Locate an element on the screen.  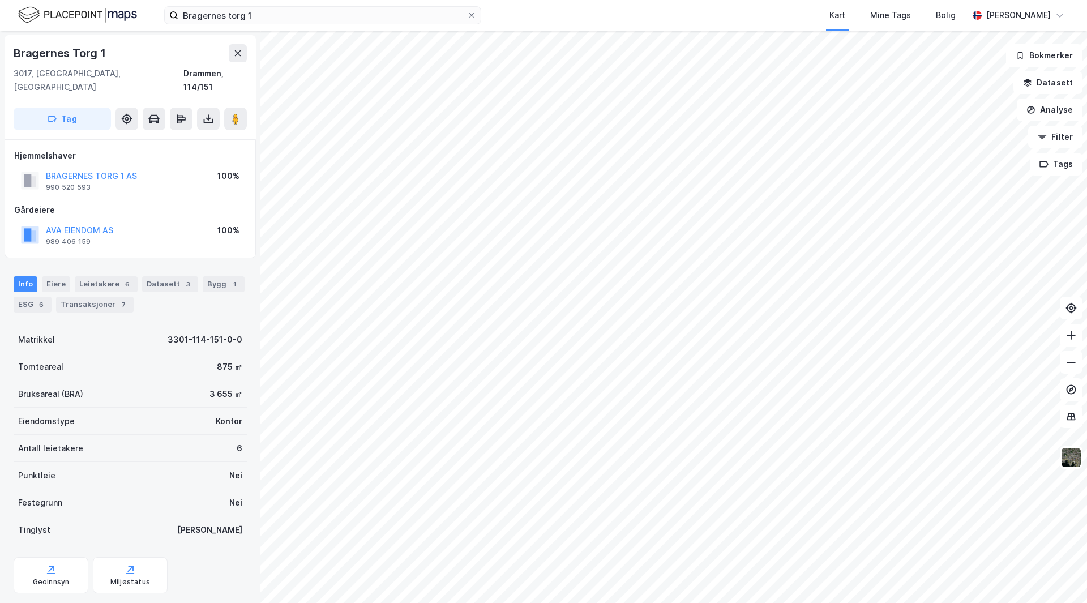
div: Mine Tags is located at coordinates (891, 15).